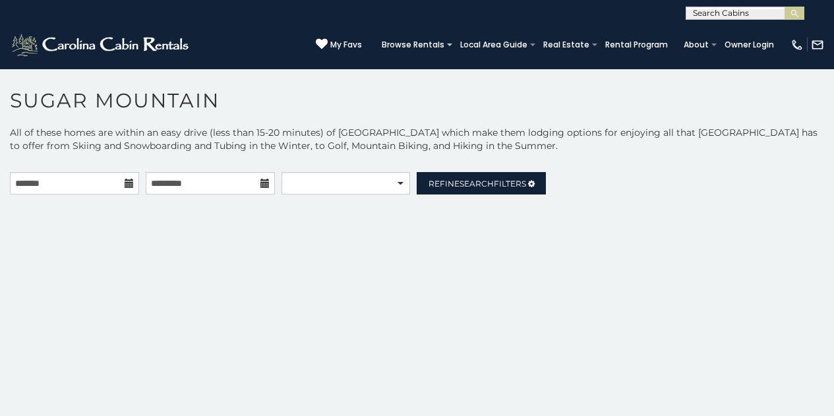 This screenshot has height=416, width=834. I want to click on img: mail-regular-white.png, so click(818, 45).